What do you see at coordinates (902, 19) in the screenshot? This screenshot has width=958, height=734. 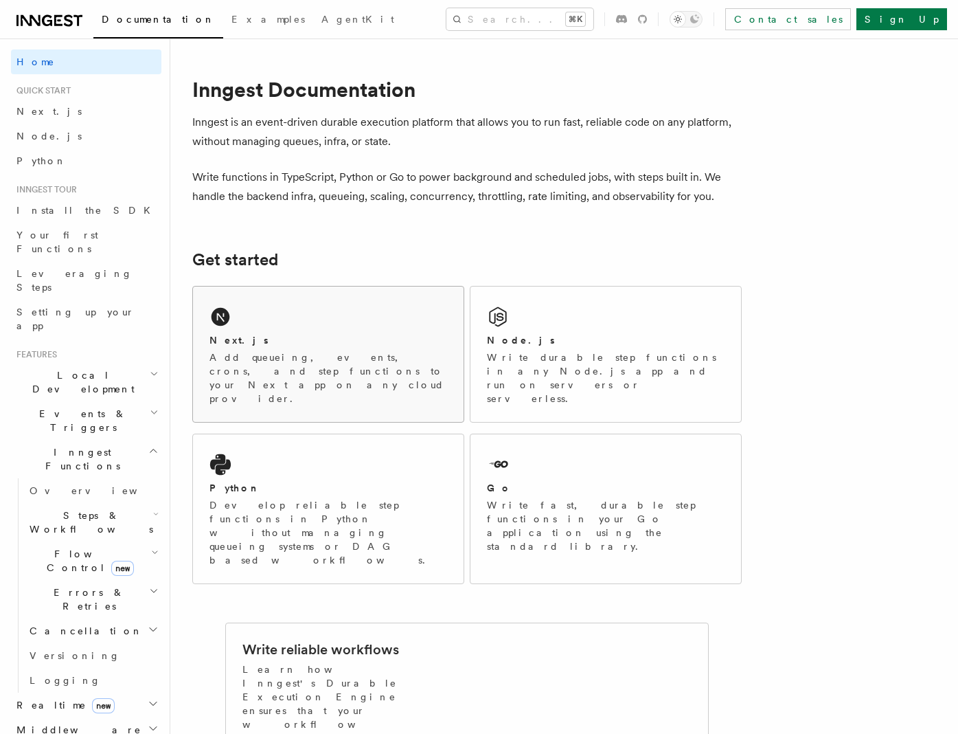 I see `a: Sign Up` at bounding box center [902, 19].